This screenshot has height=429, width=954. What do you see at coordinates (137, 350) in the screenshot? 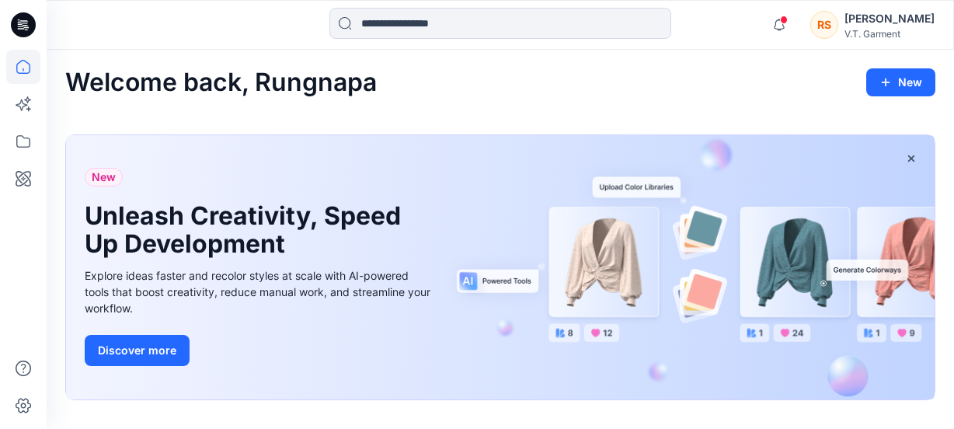
I see `button: Discover more` at bounding box center [137, 350].